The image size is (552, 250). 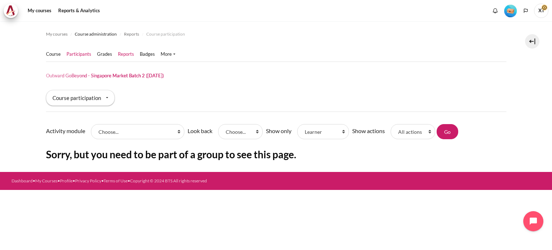 I want to click on div: Course participation, so click(x=80, y=98).